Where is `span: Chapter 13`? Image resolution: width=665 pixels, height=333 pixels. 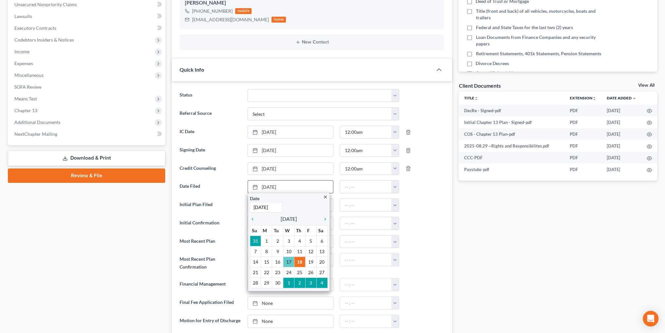
span: Chapter 13 is located at coordinates (26, 110).